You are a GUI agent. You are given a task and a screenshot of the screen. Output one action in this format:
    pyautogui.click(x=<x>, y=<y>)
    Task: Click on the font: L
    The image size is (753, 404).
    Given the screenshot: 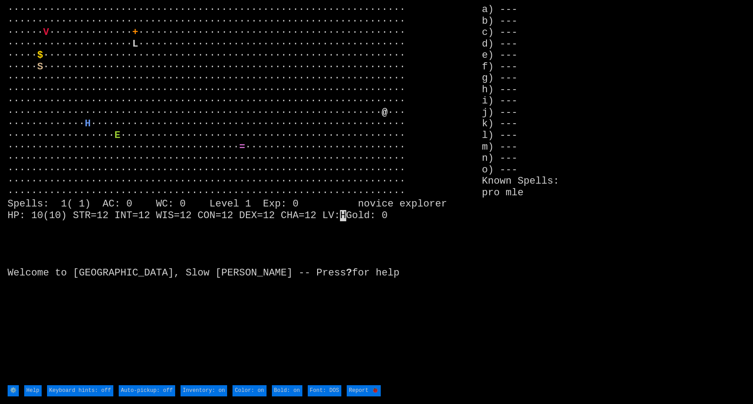 What is the action you would take?
    pyautogui.click(x=135, y=44)
    